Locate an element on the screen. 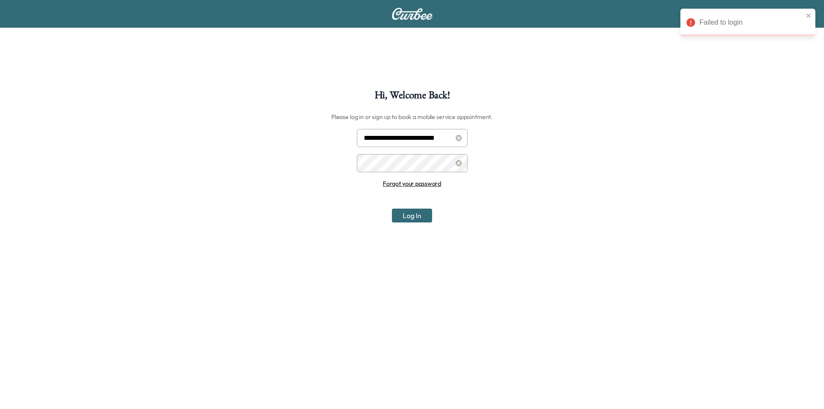  img: Curbee Logo is located at coordinates (412, 14).